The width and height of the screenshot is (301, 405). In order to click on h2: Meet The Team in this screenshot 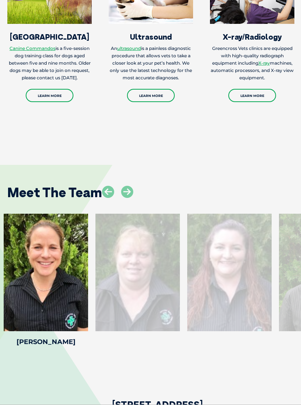, I will do `click(55, 192)`.